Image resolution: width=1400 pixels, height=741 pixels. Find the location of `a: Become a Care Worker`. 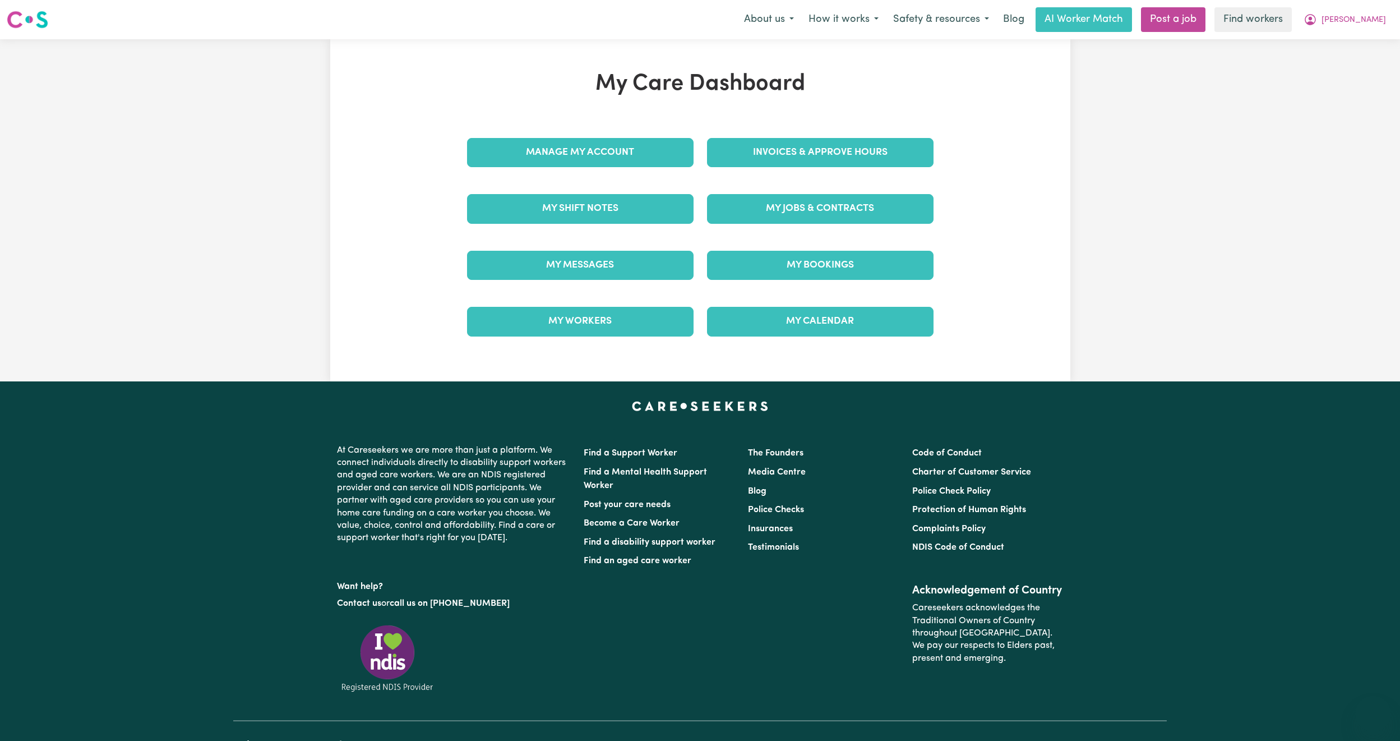

a: Become a Care Worker is located at coordinates (631, 523).